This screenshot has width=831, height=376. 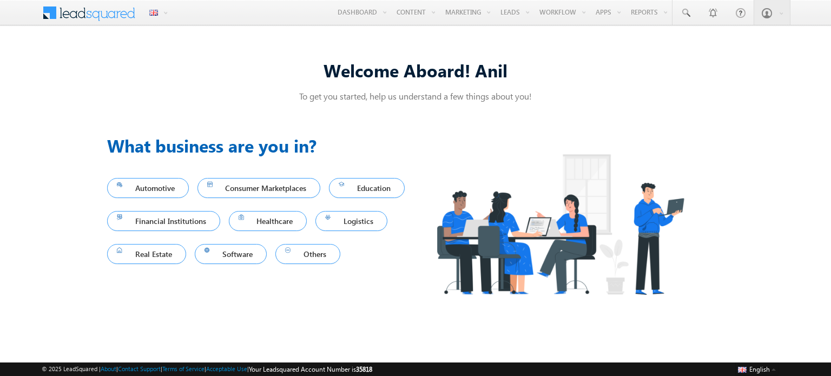 What do you see at coordinates (757, 369) in the screenshot?
I see `button: English` at bounding box center [757, 369].